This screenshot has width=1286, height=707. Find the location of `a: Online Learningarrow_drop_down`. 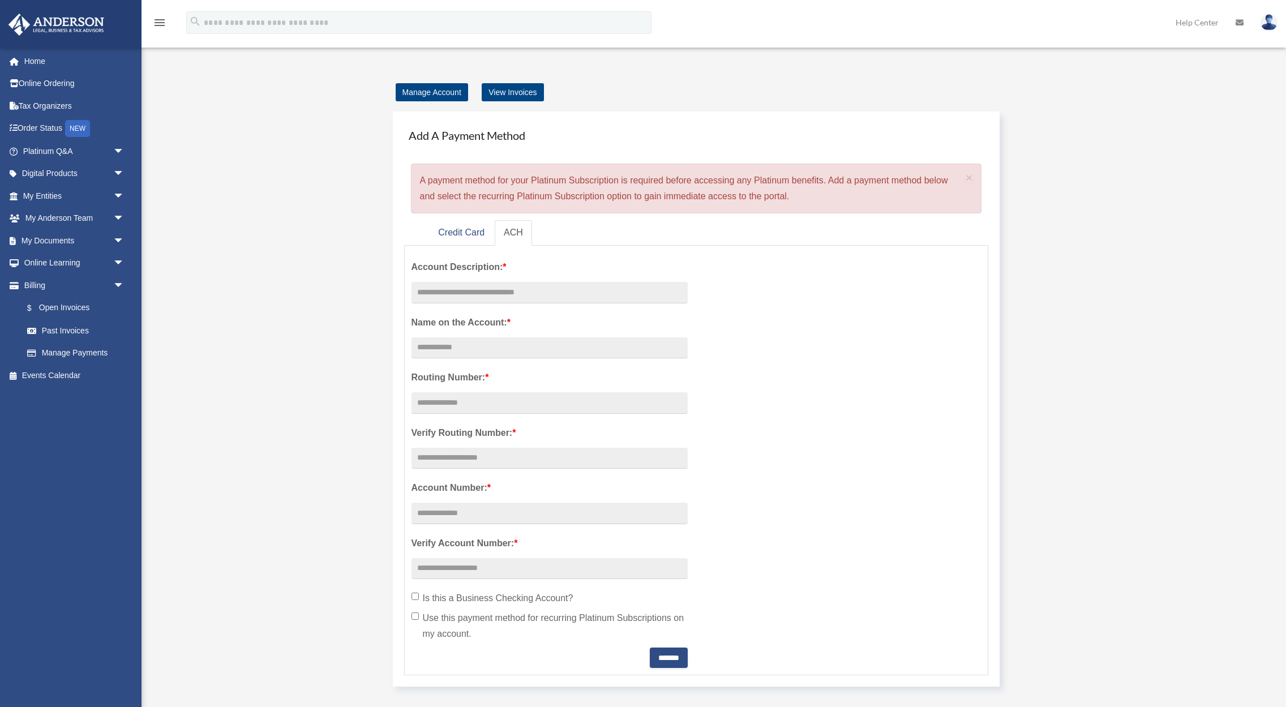

a: Online Learningarrow_drop_down is located at coordinates (75, 263).